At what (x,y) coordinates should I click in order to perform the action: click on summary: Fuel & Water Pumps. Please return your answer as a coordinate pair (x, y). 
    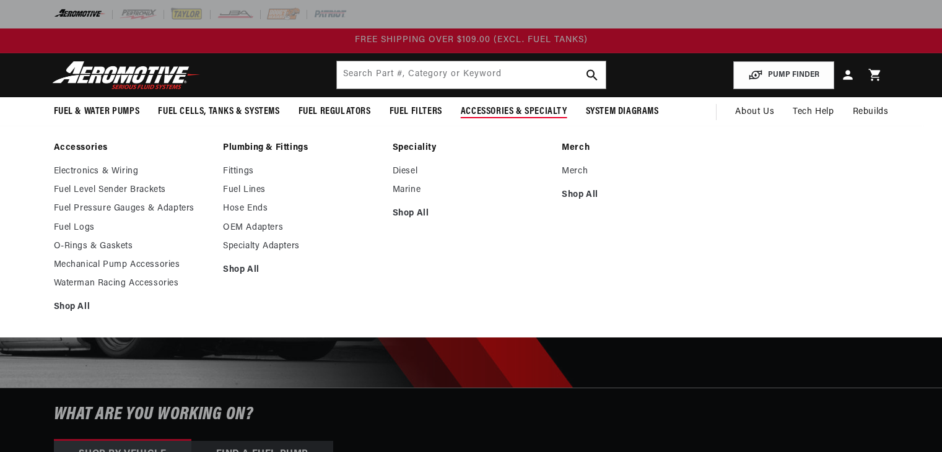
    Looking at the image, I should click on (97, 112).